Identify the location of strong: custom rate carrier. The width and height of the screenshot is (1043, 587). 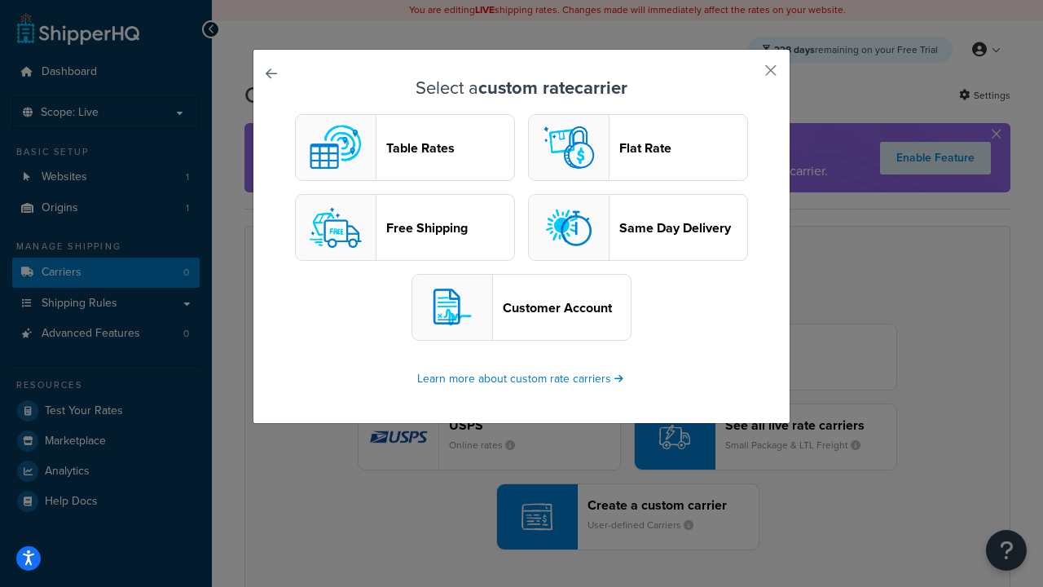
(552, 87).